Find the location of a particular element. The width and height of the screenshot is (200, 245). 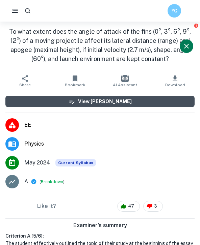

button: Download is located at coordinates (175, 81).